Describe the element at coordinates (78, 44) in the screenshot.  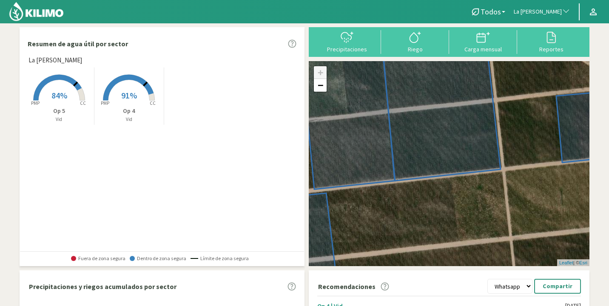
I see `p: Resumen de agua útil por sector` at that location.